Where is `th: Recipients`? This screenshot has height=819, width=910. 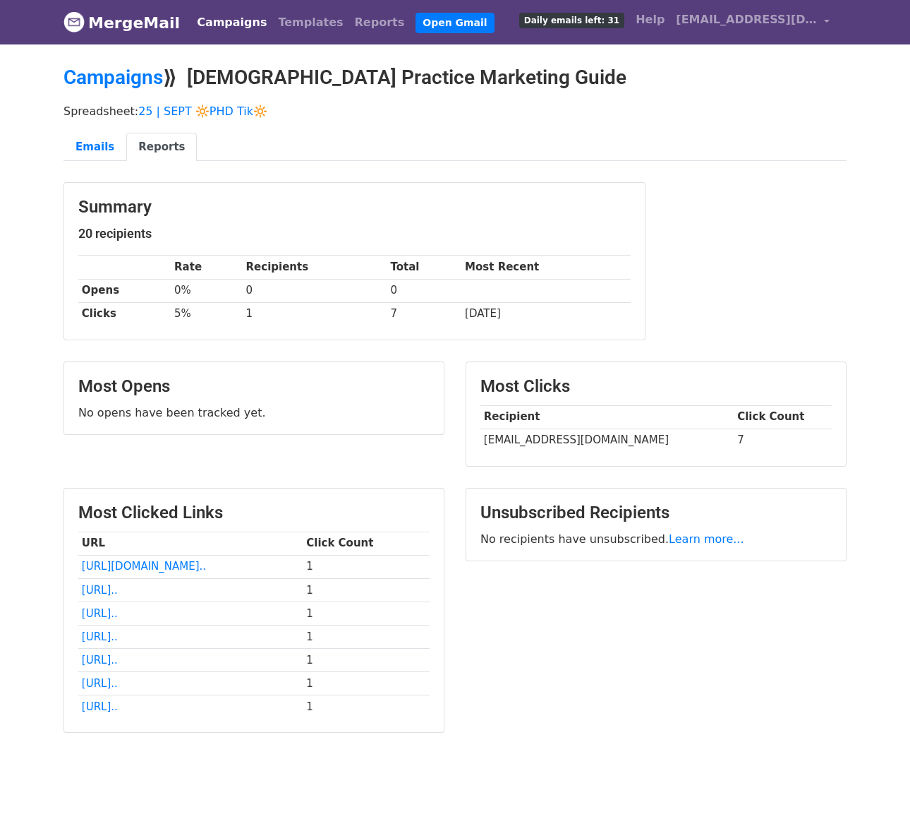
th: Recipients is located at coordinates (315, 267).